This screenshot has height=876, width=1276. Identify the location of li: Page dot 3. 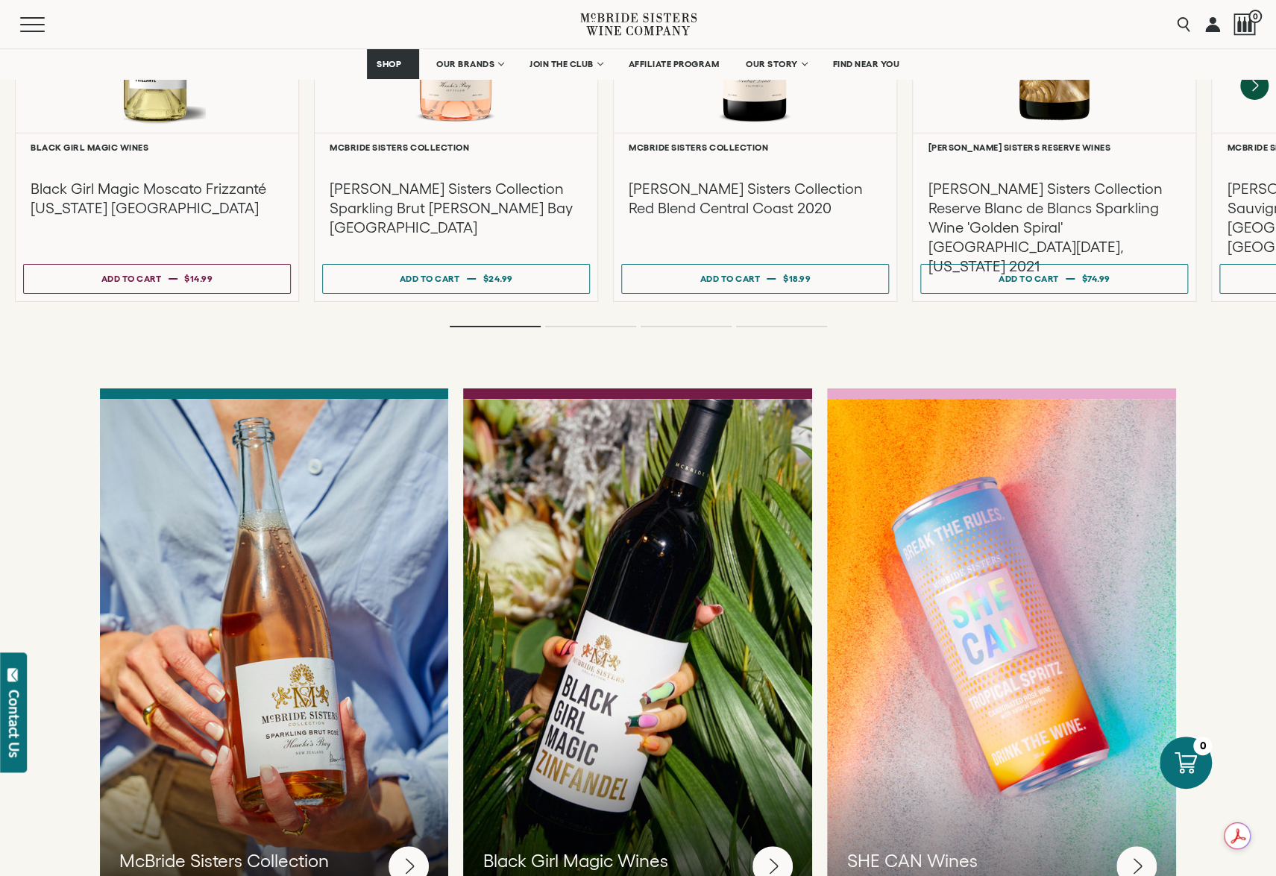
(686, 327).